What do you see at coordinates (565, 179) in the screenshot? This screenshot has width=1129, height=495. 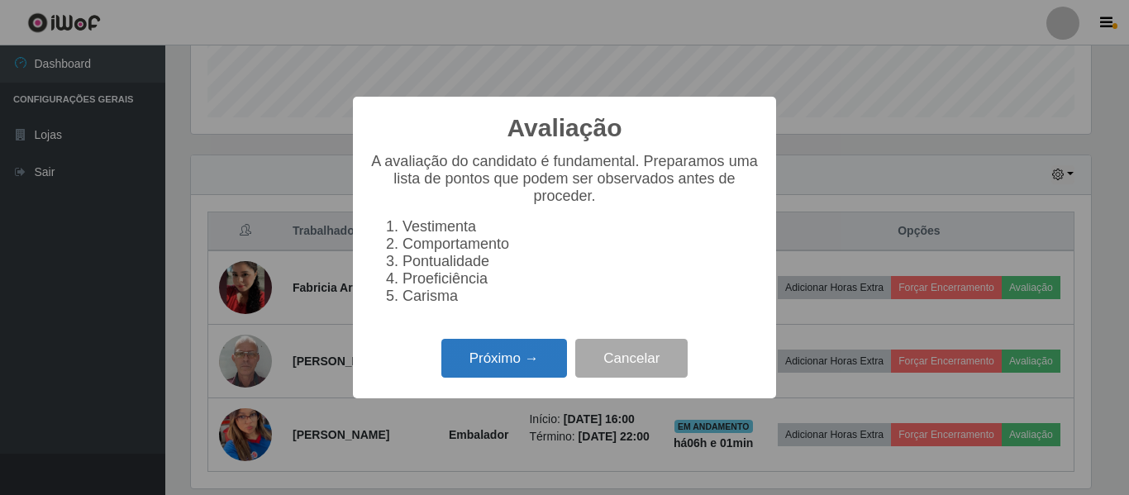 I see `p: A avaliação do candidato é fundamental. Preparamos uma lista de pontos que podem ser observados a...` at bounding box center [565, 179].